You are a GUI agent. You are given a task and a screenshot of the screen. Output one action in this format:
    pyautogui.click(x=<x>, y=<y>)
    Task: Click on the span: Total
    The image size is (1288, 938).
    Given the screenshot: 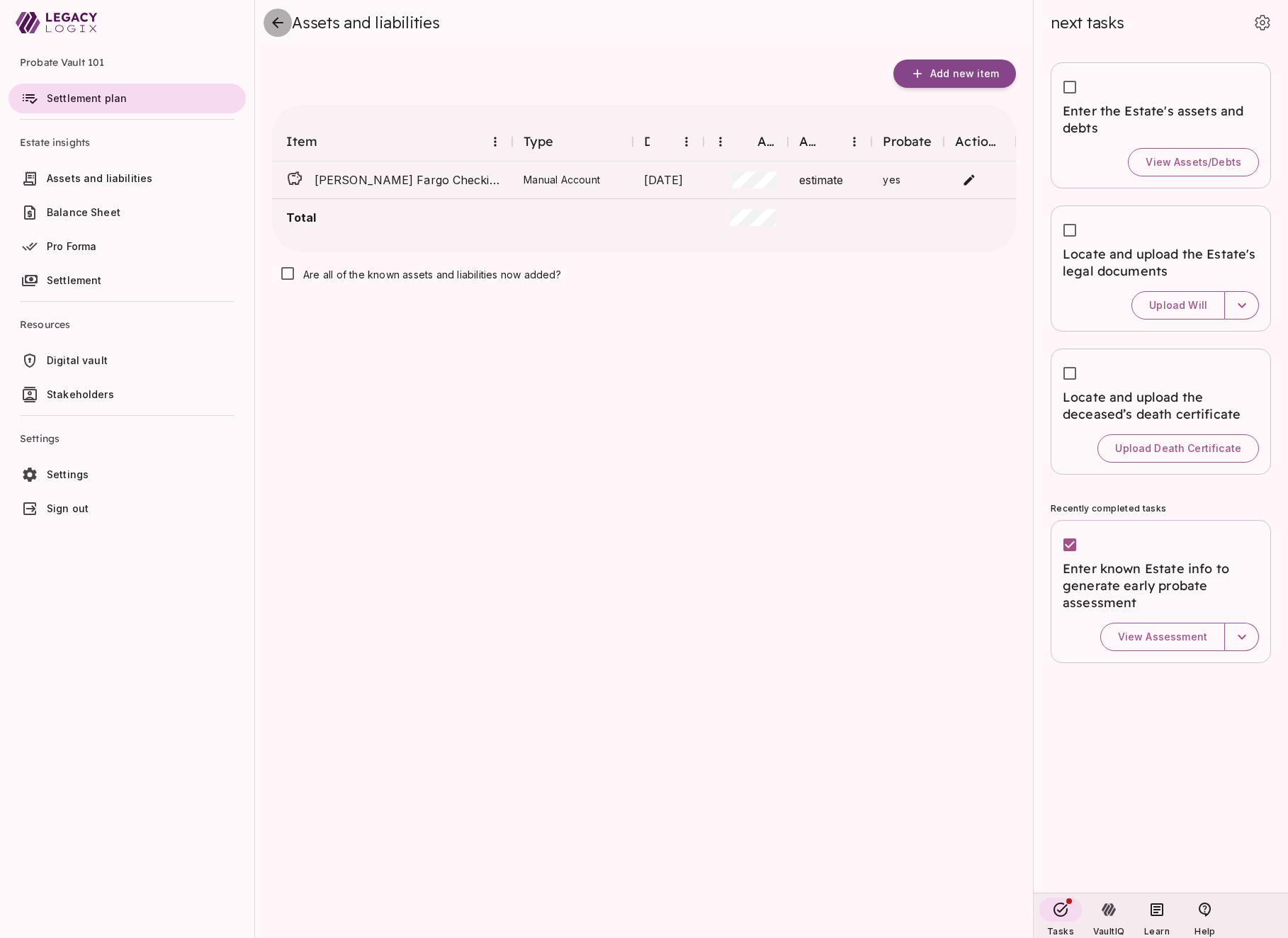 What is the action you would take?
    pyautogui.click(x=393, y=218)
    